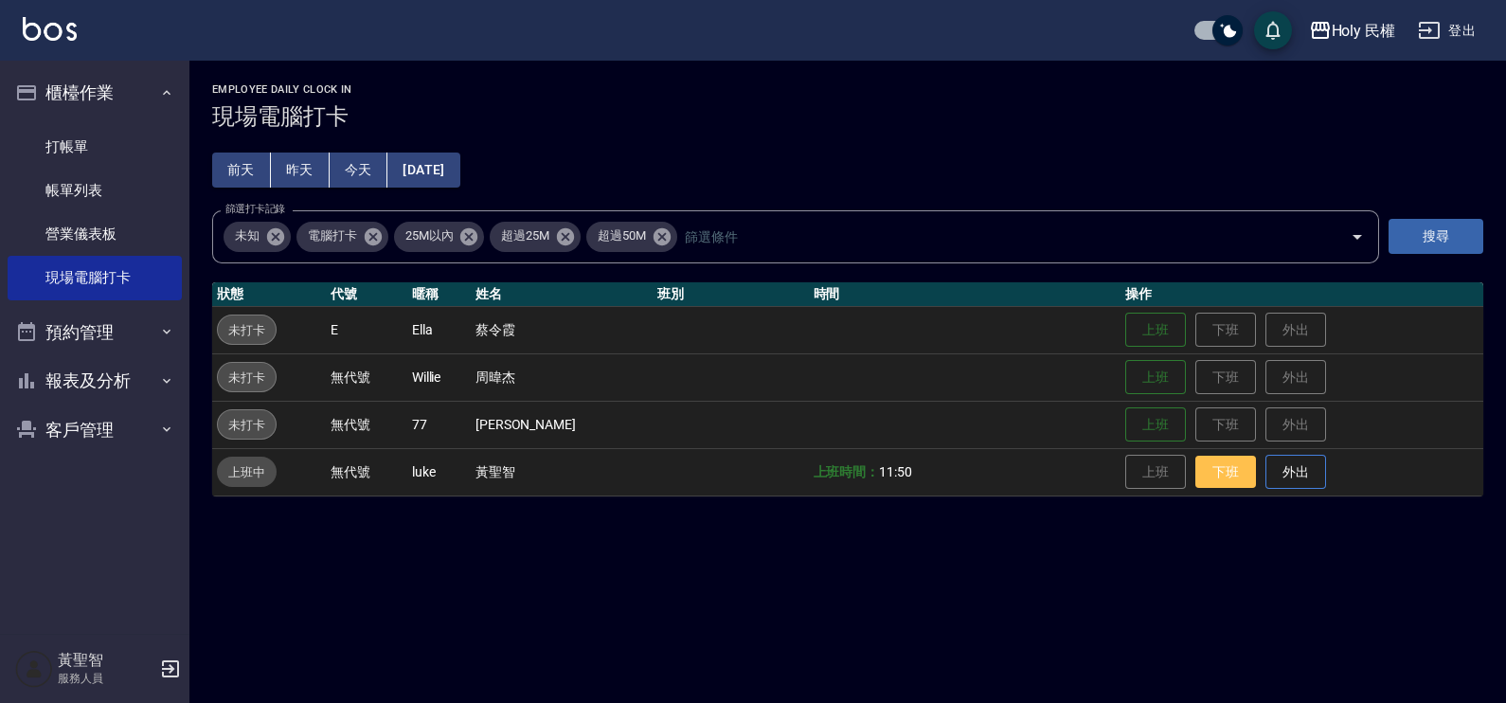 Image resolution: width=1506 pixels, height=703 pixels. I want to click on button: 預約管理, so click(95, 332).